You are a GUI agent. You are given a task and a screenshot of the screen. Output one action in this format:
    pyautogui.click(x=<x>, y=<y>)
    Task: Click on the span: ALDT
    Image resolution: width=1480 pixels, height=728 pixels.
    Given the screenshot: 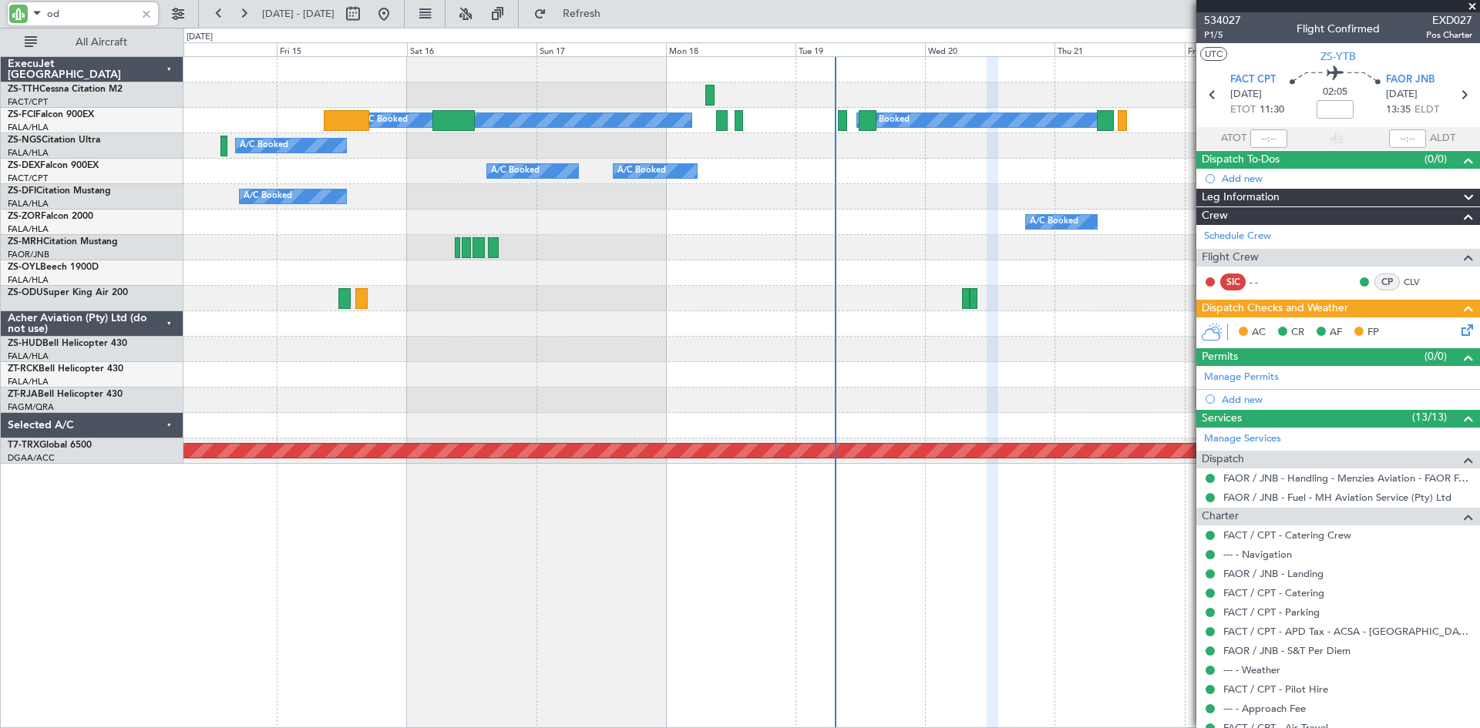 What is the action you would take?
    pyautogui.click(x=1442, y=139)
    